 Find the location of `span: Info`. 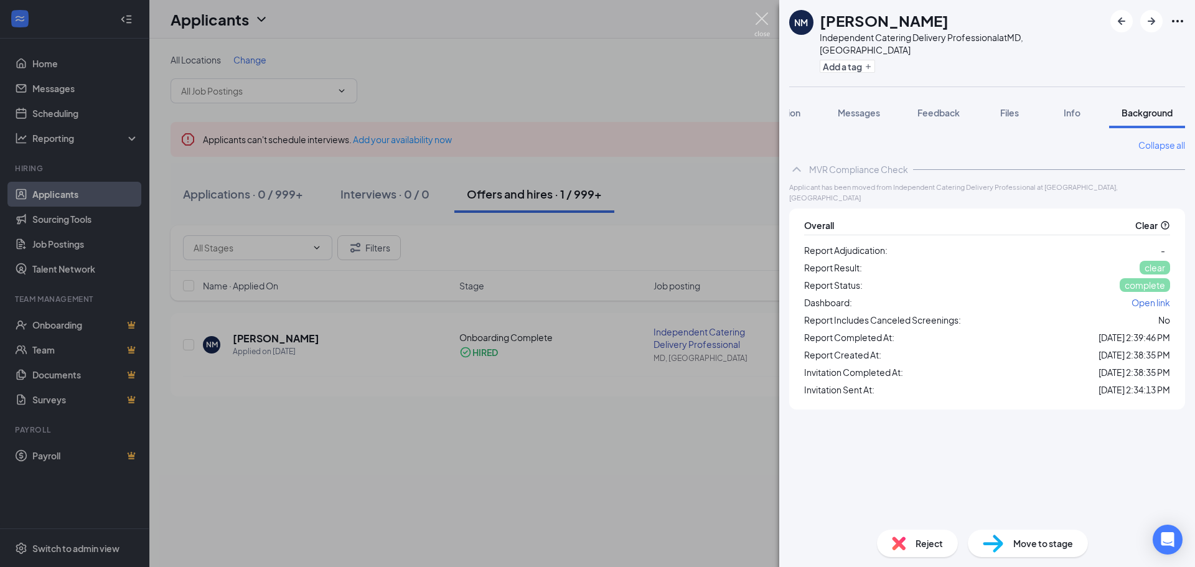

span: Info is located at coordinates (1071, 113).